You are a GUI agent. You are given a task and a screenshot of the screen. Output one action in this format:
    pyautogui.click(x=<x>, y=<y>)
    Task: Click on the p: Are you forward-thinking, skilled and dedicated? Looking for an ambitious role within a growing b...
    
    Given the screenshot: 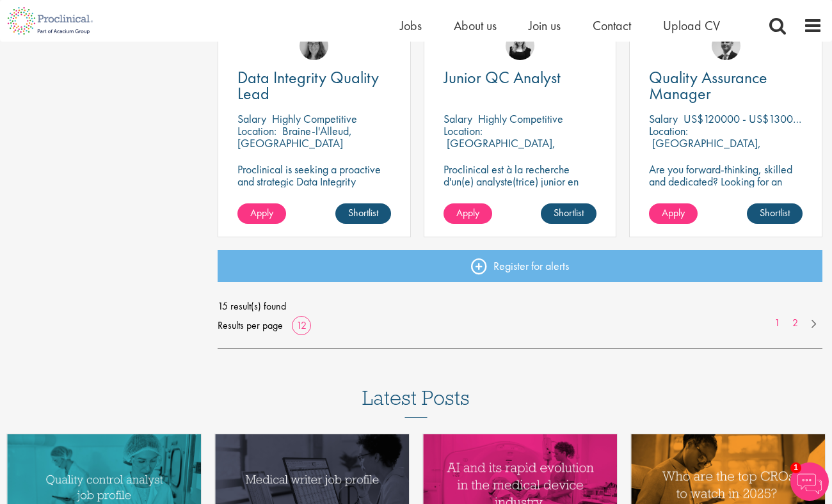 What is the action you would take?
    pyautogui.click(x=726, y=187)
    